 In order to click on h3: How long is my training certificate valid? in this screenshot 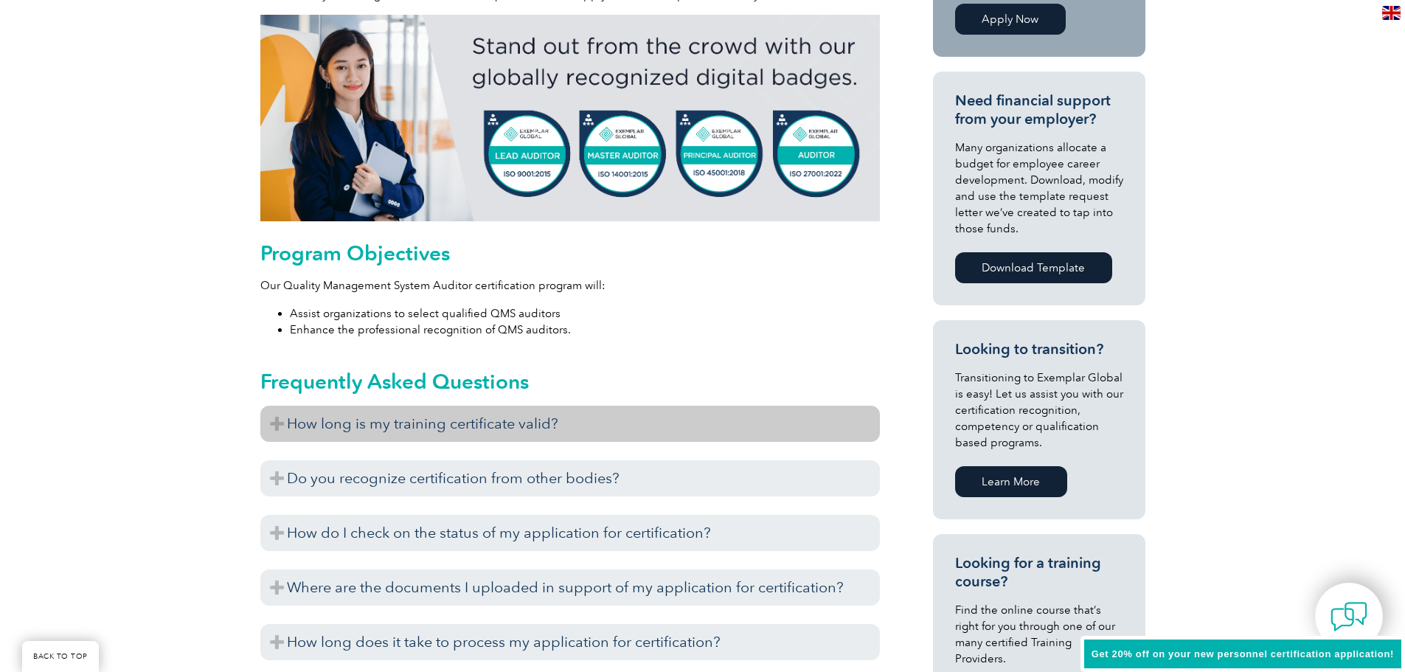, I will do `click(570, 423)`.